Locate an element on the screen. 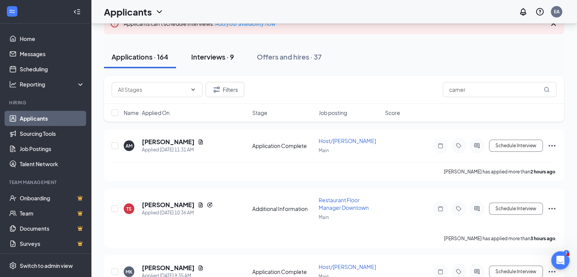  div: EA is located at coordinates (557, 11).